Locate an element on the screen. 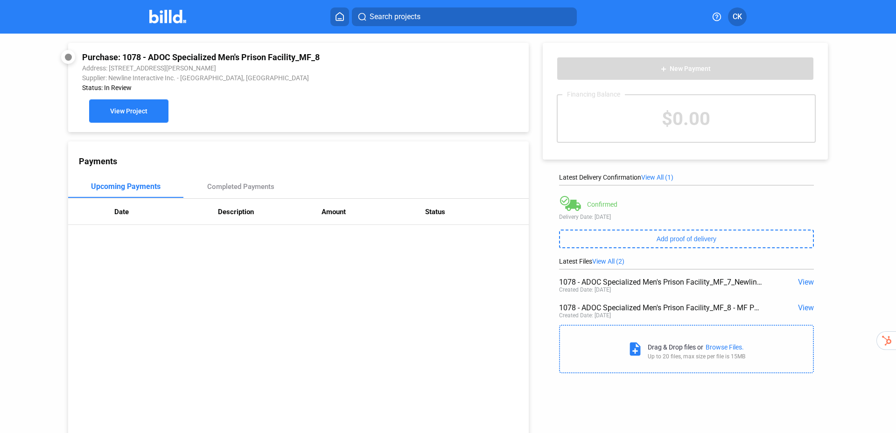 This screenshot has width=896, height=433. span: View All (2) is located at coordinates (608, 261).